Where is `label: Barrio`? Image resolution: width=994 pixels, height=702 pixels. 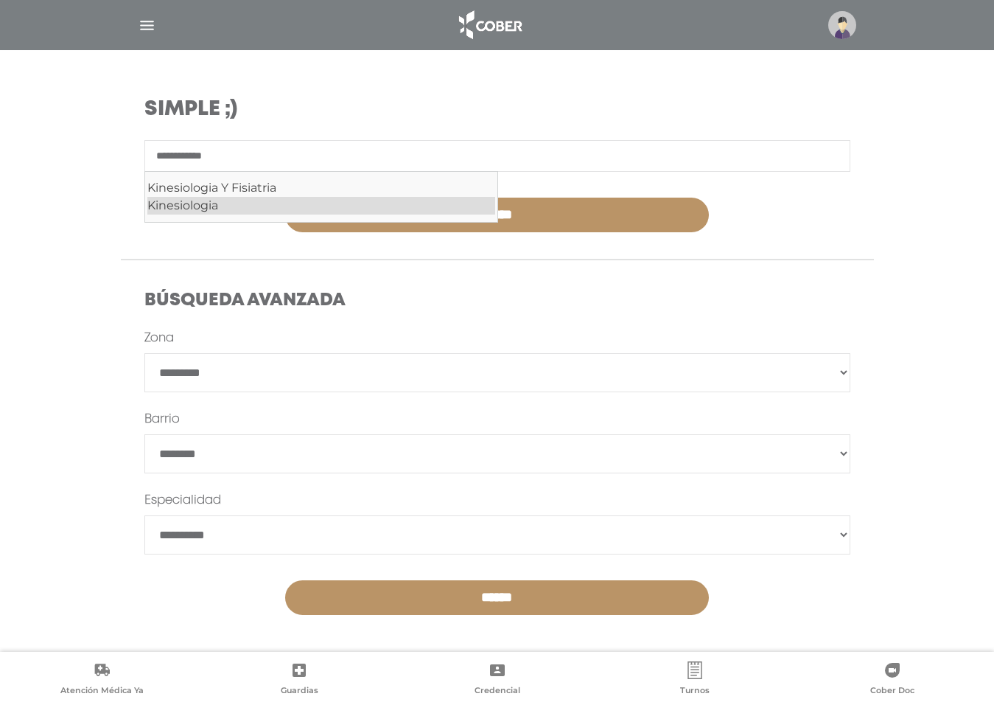
label: Barrio is located at coordinates (162, 419).